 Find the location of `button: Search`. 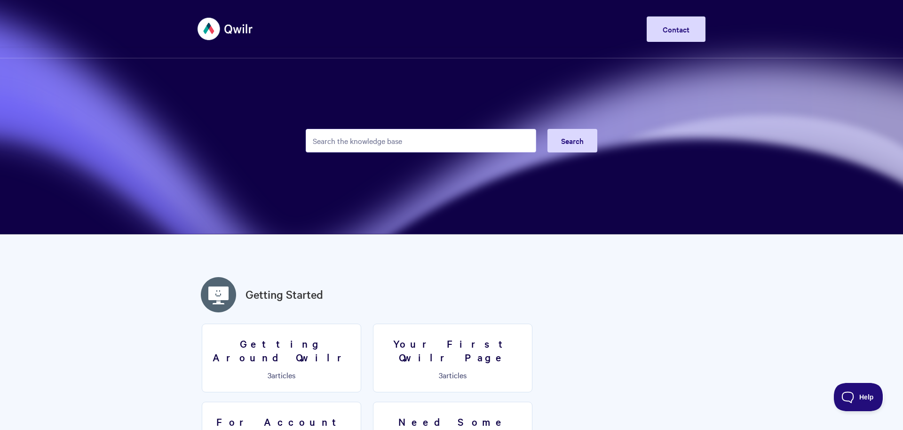

button: Search is located at coordinates (573, 141).